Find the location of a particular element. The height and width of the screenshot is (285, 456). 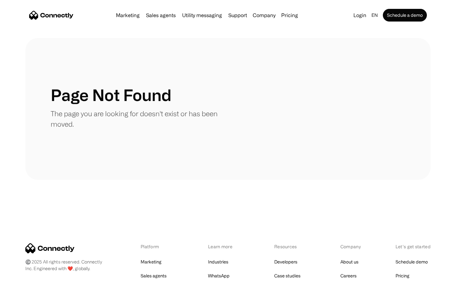

a: Utility messaging is located at coordinates (202, 15).